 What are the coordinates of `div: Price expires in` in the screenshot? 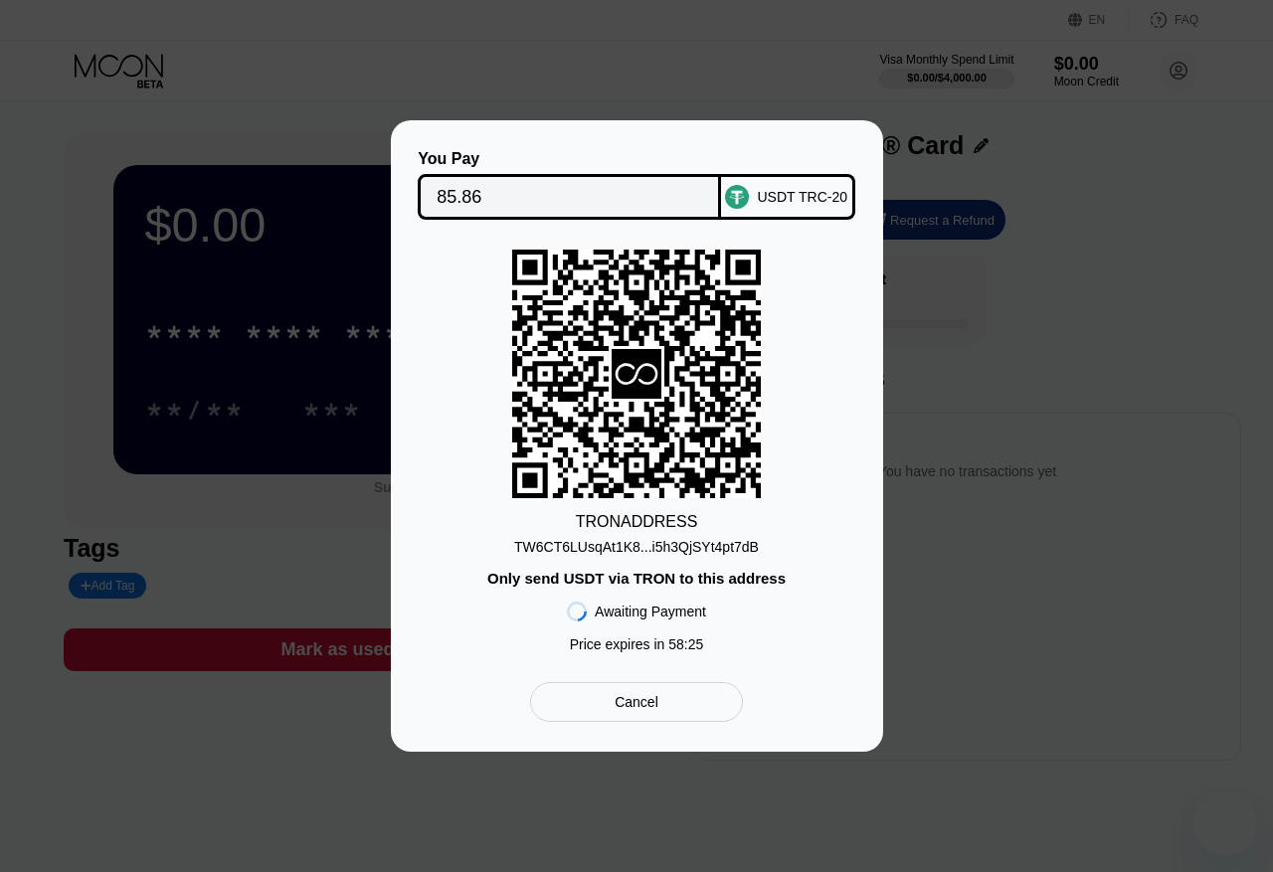 It's located at (636, 644).